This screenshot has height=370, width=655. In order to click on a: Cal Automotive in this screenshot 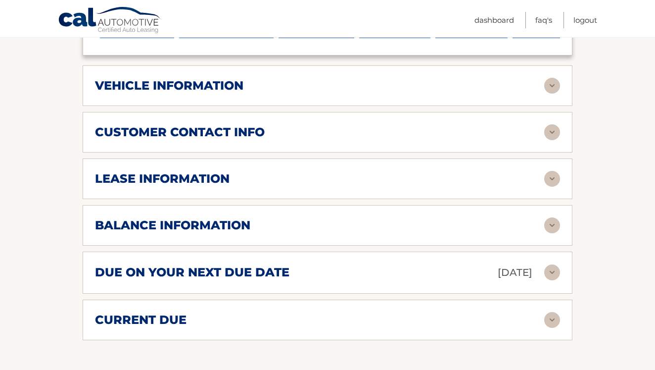, I will do `click(110, 21)`.